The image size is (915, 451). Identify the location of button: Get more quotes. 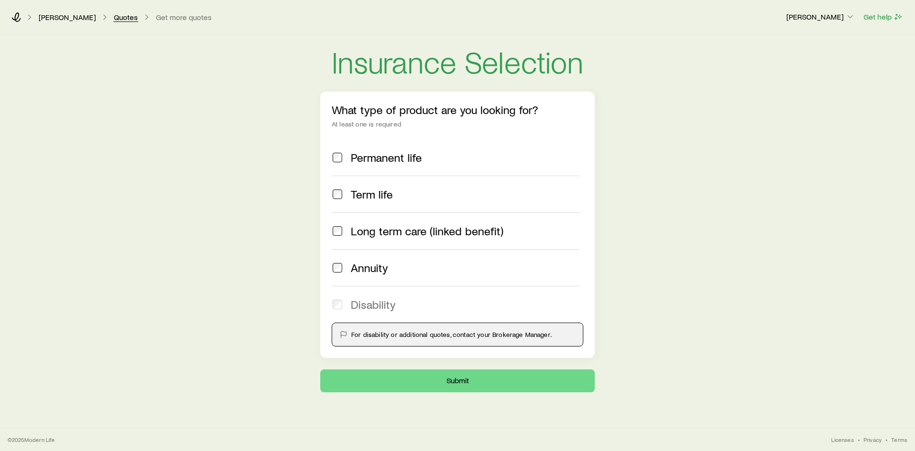
(184, 17).